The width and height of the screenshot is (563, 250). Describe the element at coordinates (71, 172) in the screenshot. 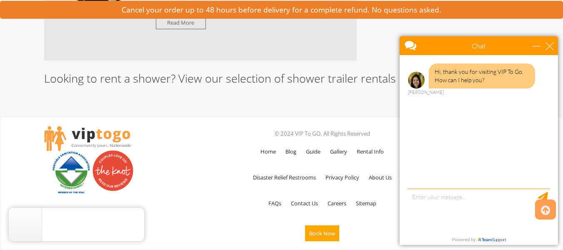

I see `img: PSAI Member Logo` at that location.